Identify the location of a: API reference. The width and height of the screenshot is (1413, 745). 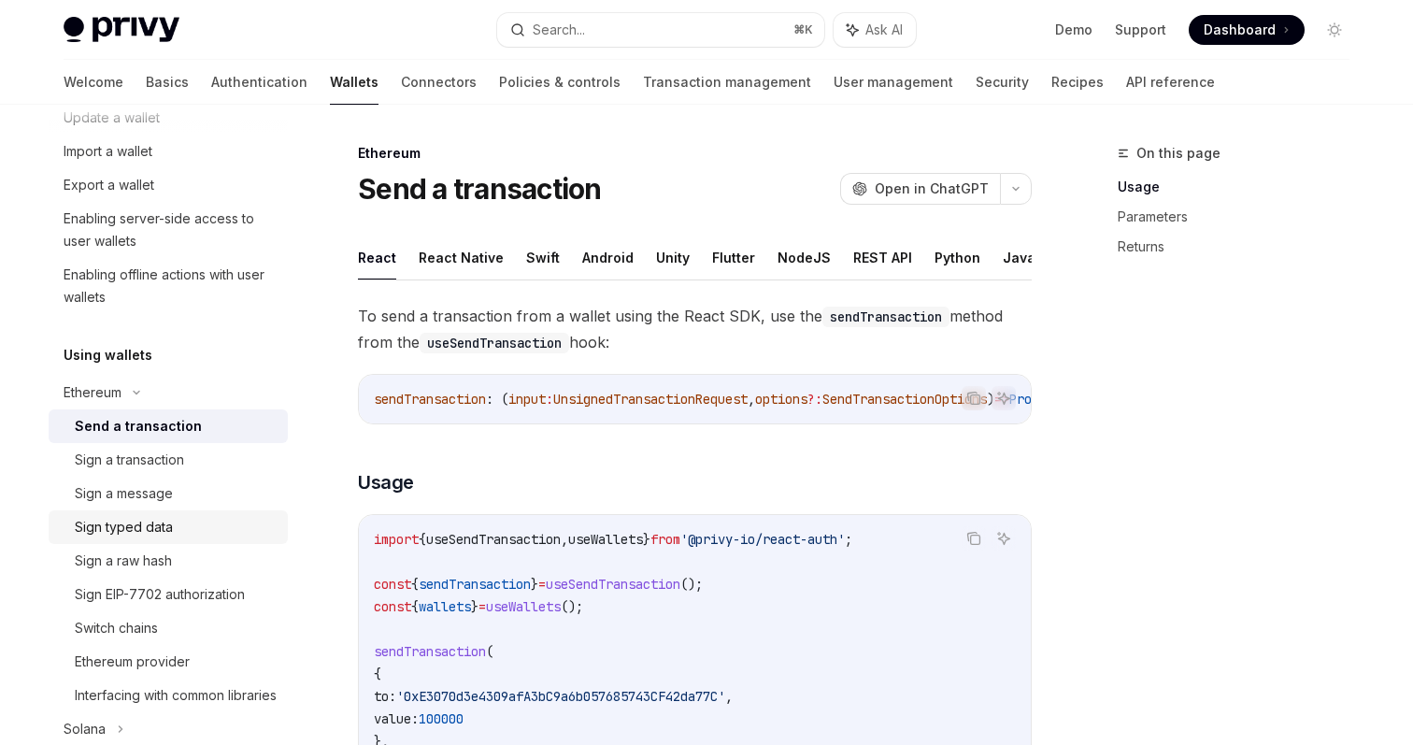
(1170, 82).